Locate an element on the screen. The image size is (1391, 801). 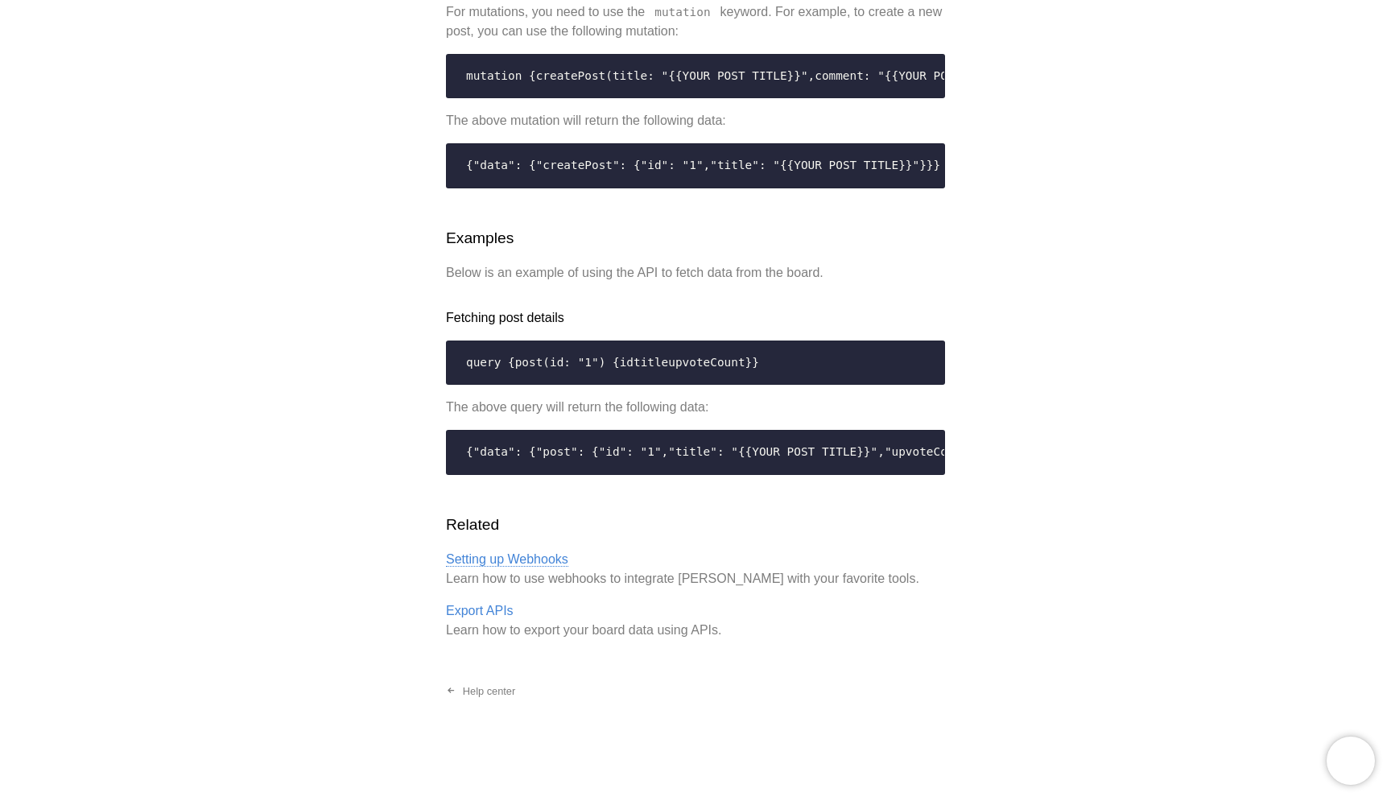
p: The above mutation will return the following data: is located at coordinates (696, 121).